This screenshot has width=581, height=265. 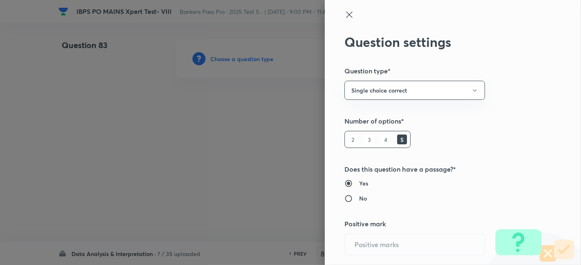 I want to click on h5: Positive mark, so click(x=439, y=224).